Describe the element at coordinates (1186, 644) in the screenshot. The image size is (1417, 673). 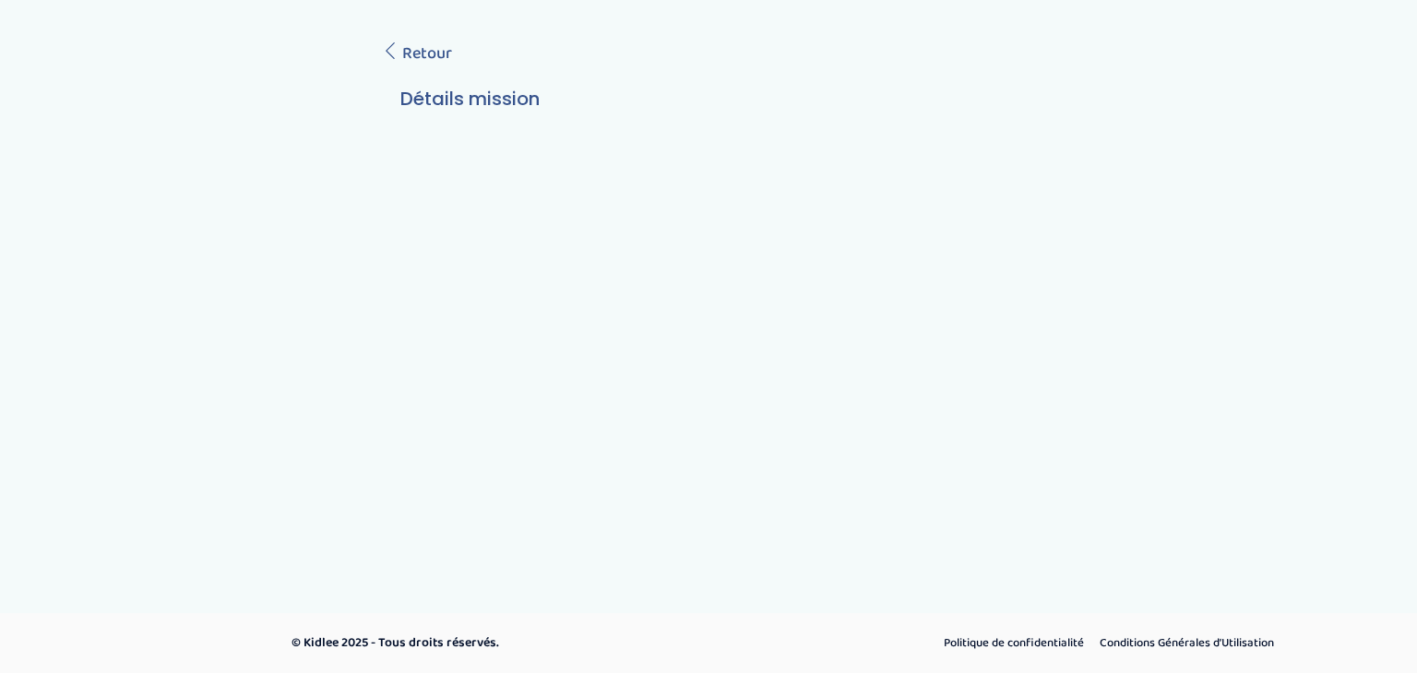
I see `a: Conditions Générales d’Utilisation` at that location.